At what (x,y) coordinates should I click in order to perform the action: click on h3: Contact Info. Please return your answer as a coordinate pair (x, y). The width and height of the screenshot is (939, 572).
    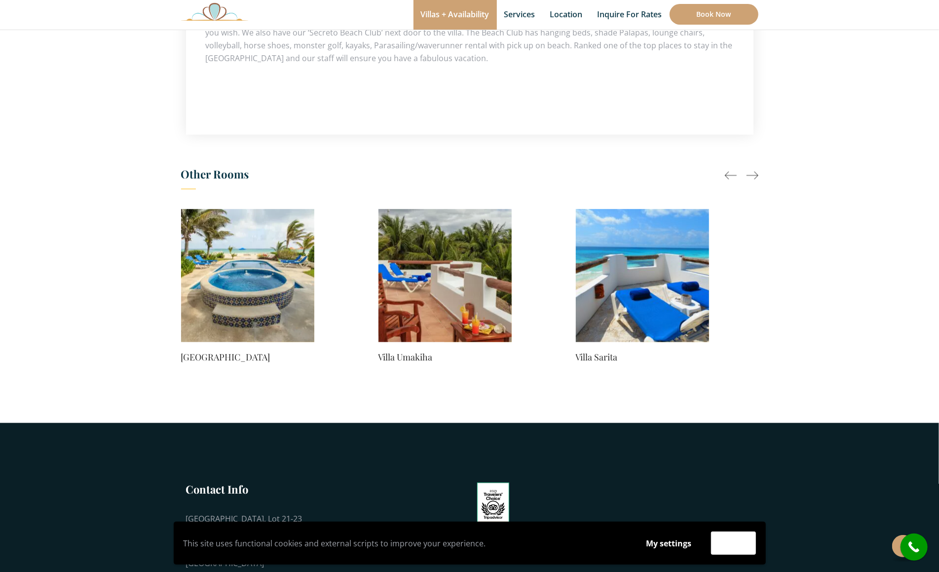
    Looking at the image, I should click on (250, 489).